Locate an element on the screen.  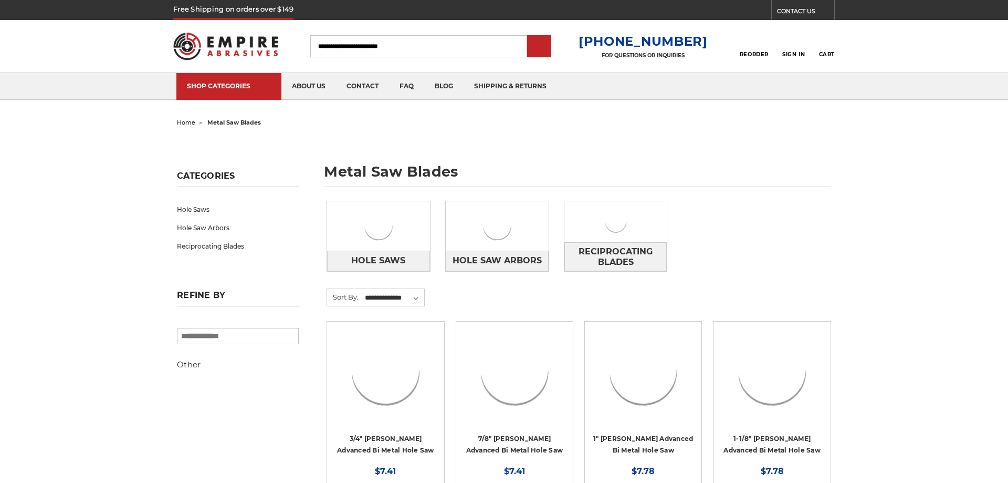
h5: Categories is located at coordinates (238, 179).